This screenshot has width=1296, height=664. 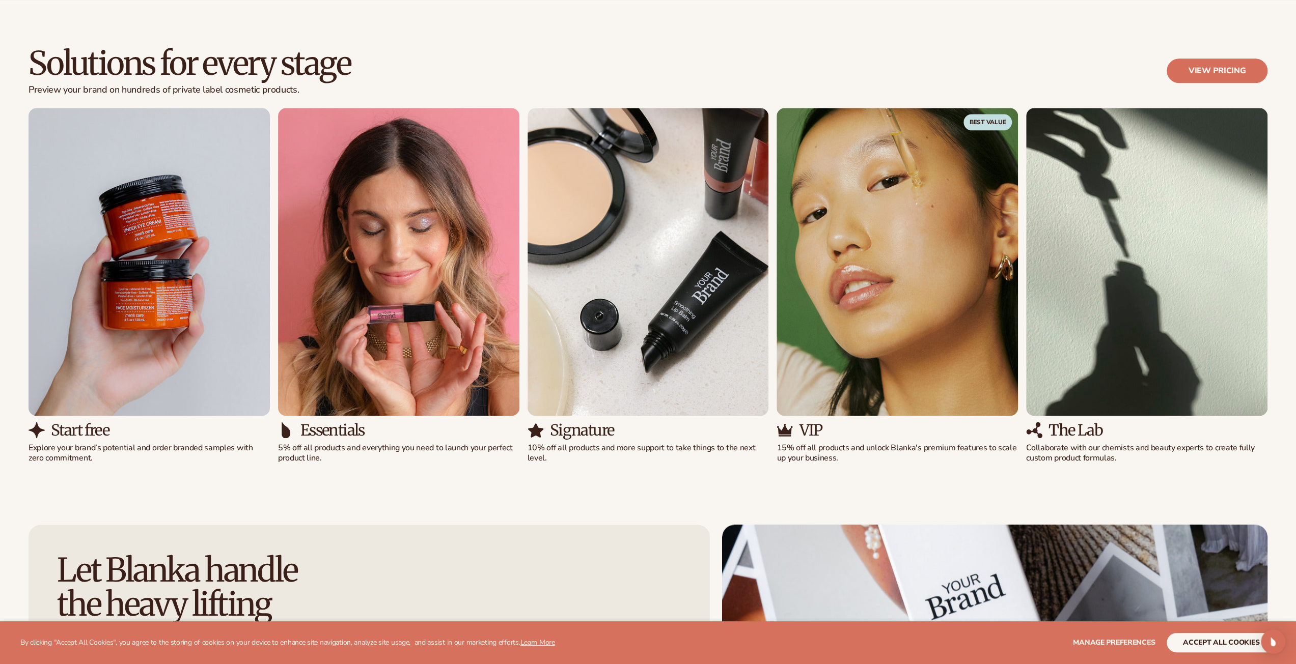 What do you see at coordinates (399, 454) in the screenshot?
I see `p: 5% off all products and everything you need to launch your perfect product line.` at bounding box center [399, 454].